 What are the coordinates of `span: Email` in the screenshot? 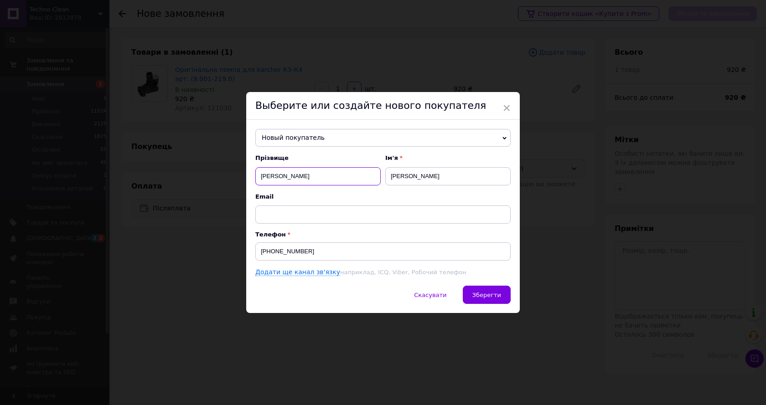 It's located at (383, 197).